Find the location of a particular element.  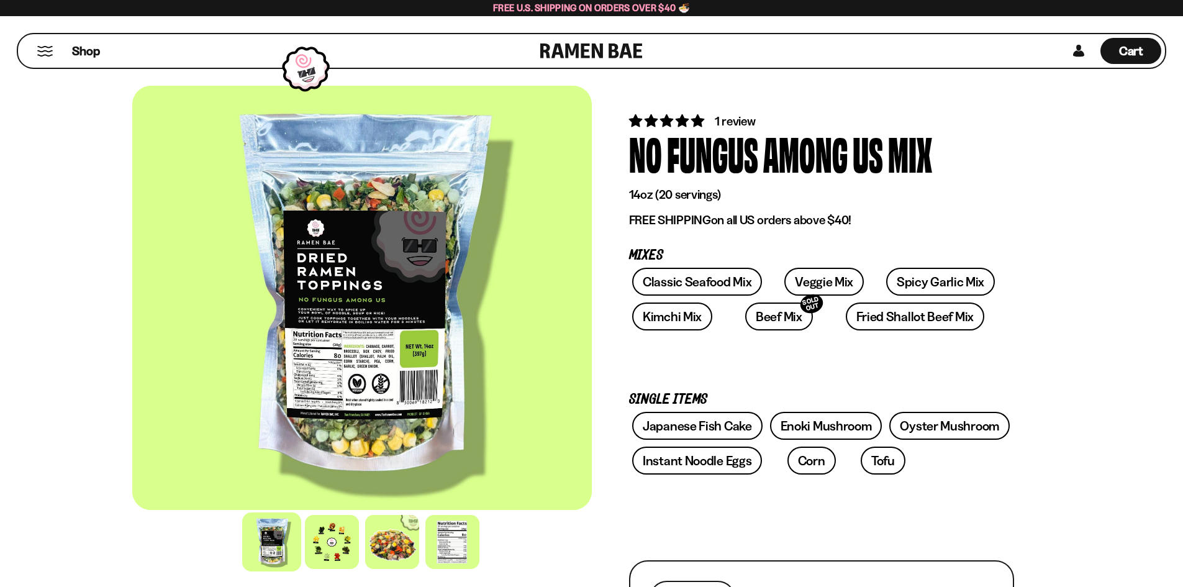

a: Beef MixSOLD OUT is located at coordinates (778, 316).